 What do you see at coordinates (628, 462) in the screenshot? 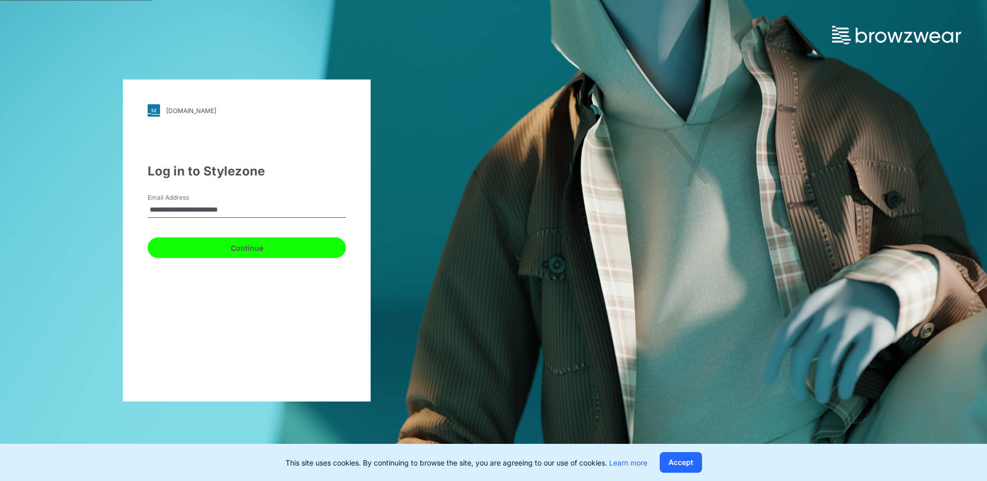
I see `a: Learn more` at bounding box center [628, 462].